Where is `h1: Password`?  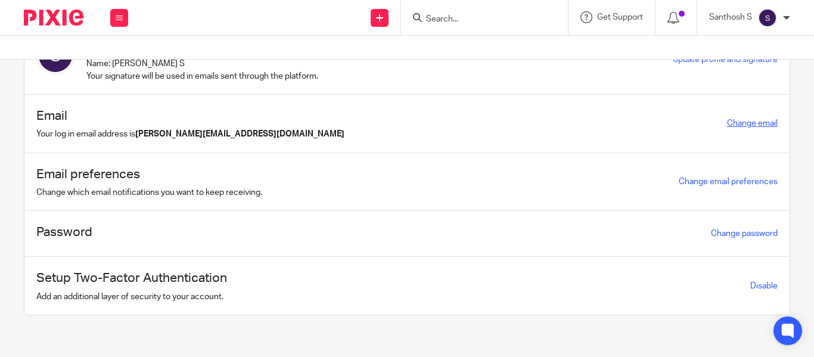 h1: Password is located at coordinates (64, 232).